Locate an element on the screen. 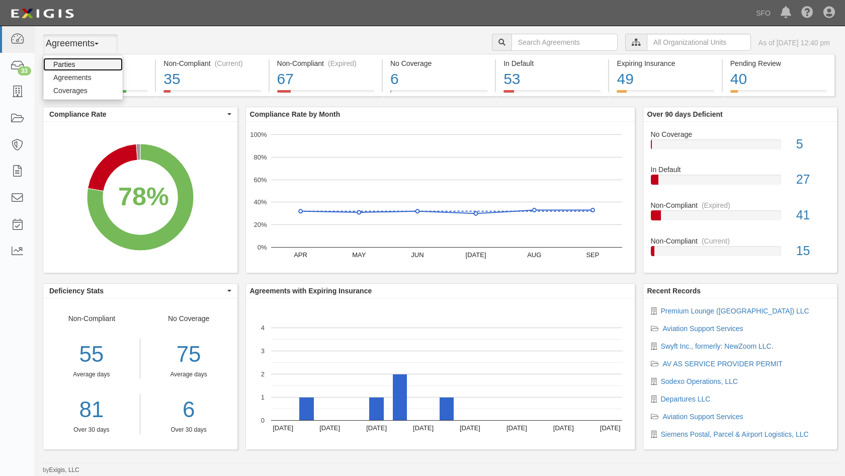  div: Non-Compliant (Expired) is located at coordinates (325, 63).